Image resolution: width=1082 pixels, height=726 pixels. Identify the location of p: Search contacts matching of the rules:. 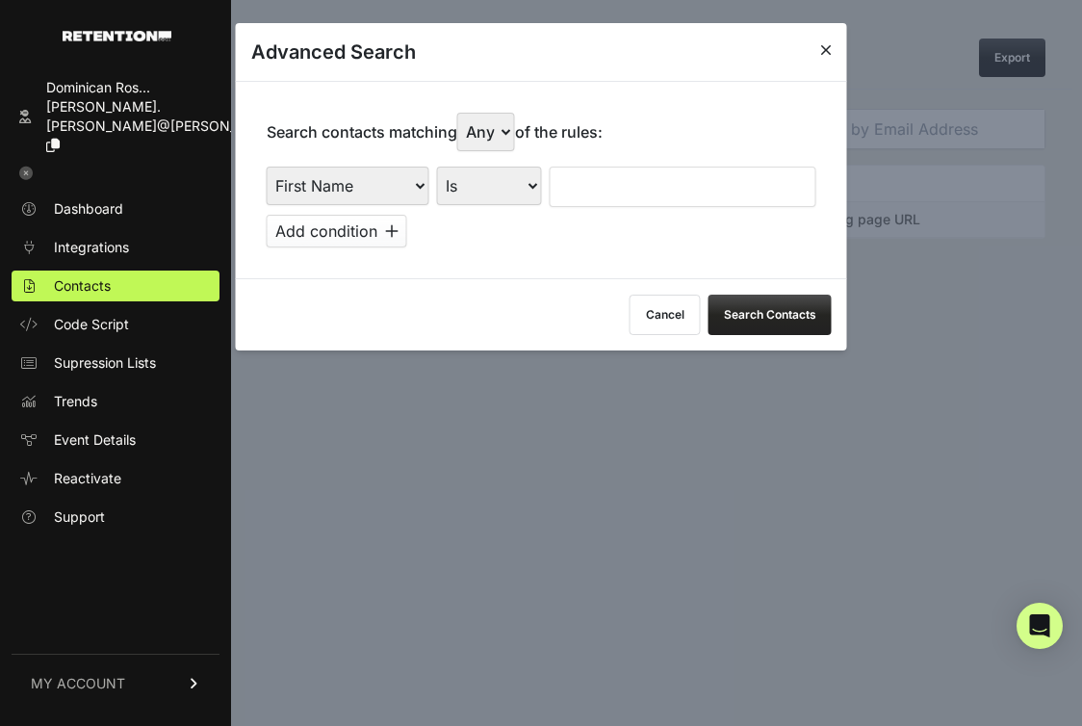
(434, 132).